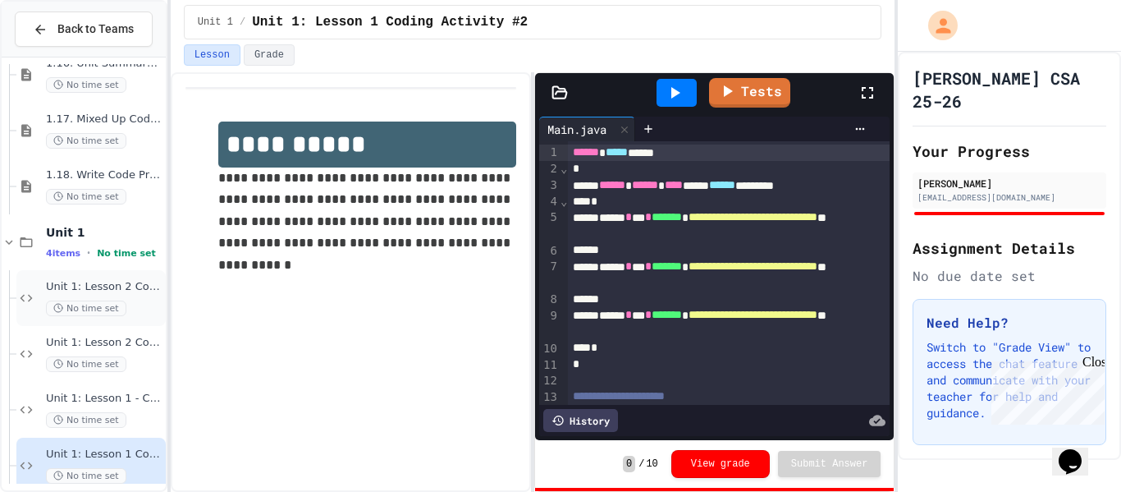 Image resolution: width=1121 pixels, height=492 pixels. Describe the element at coordinates (721, 464) in the screenshot. I see `button: View grade` at that location.